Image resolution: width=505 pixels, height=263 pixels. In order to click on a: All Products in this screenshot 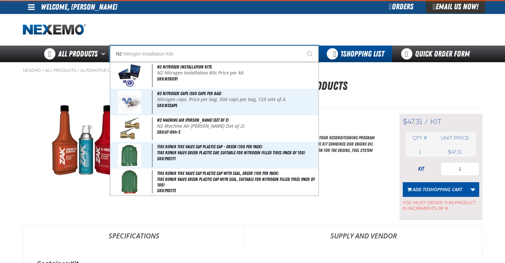, I will do `click(60, 70)`.